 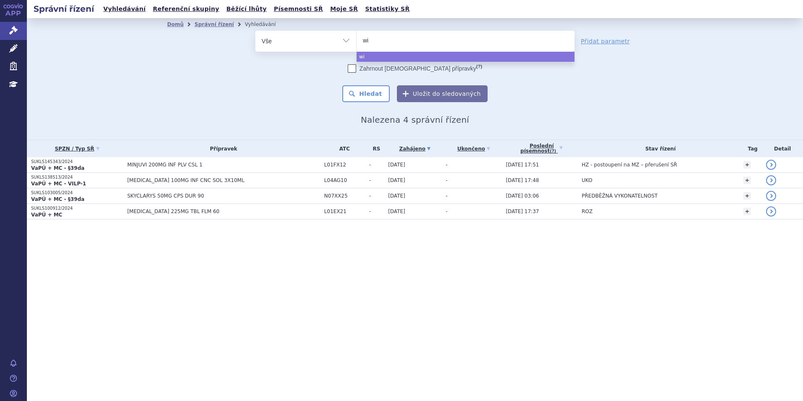 What do you see at coordinates (345, 211) in the screenshot?
I see `span: L01EX21` at bounding box center [345, 211].